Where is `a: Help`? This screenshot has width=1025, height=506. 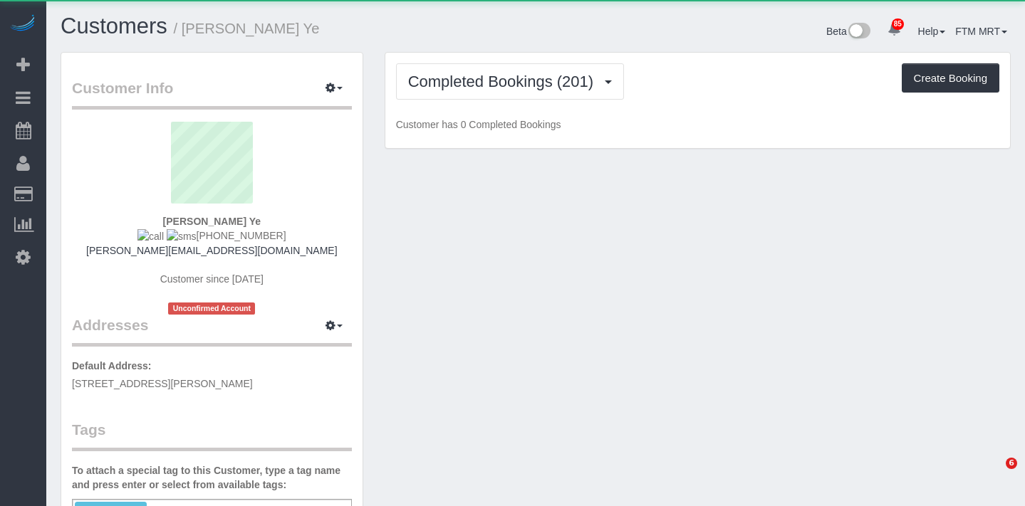 a: Help is located at coordinates (931, 31).